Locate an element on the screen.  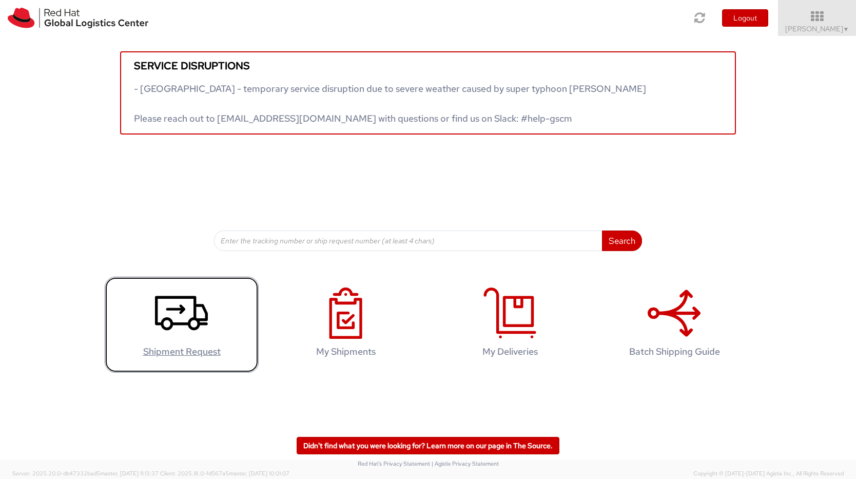
a: Shipment Request is located at coordinates (182, 324).